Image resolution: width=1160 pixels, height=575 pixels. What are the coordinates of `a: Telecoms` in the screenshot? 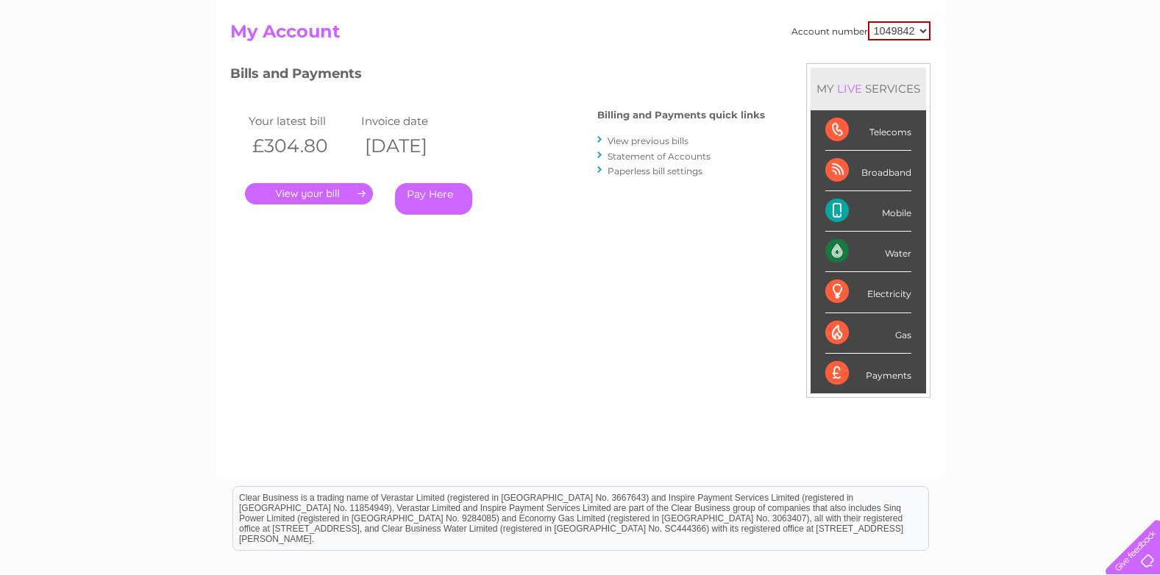 It's located at (1001, 68).